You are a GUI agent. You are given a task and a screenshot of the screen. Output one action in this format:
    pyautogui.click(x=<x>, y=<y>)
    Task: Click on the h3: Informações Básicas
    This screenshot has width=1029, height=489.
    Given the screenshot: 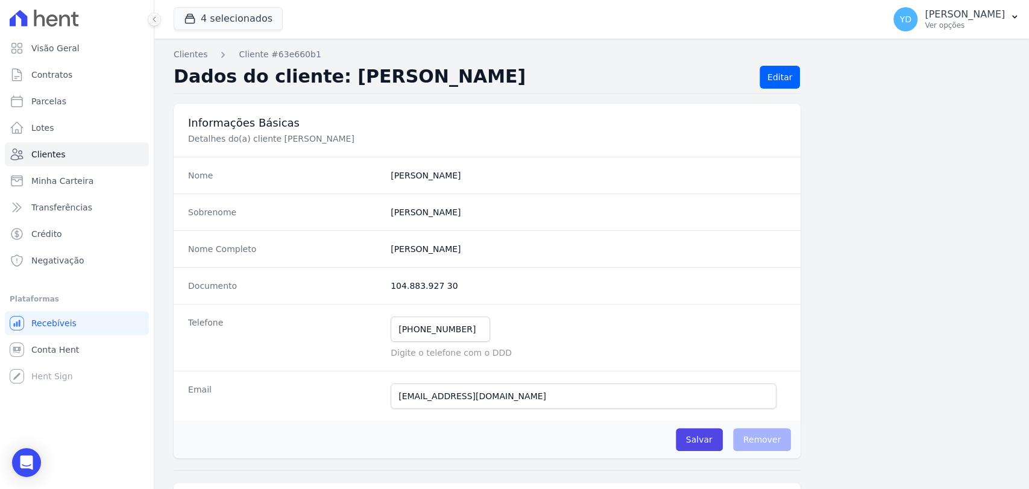 What is the action you would take?
    pyautogui.click(x=487, y=123)
    